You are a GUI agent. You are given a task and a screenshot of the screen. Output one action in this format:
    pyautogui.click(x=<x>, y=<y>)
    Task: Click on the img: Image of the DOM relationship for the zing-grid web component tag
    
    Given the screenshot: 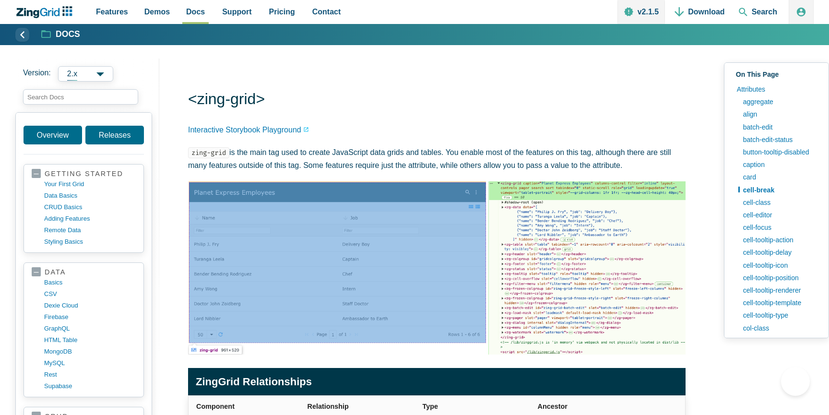 What is the action you would take?
    pyautogui.click(x=437, y=268)
    